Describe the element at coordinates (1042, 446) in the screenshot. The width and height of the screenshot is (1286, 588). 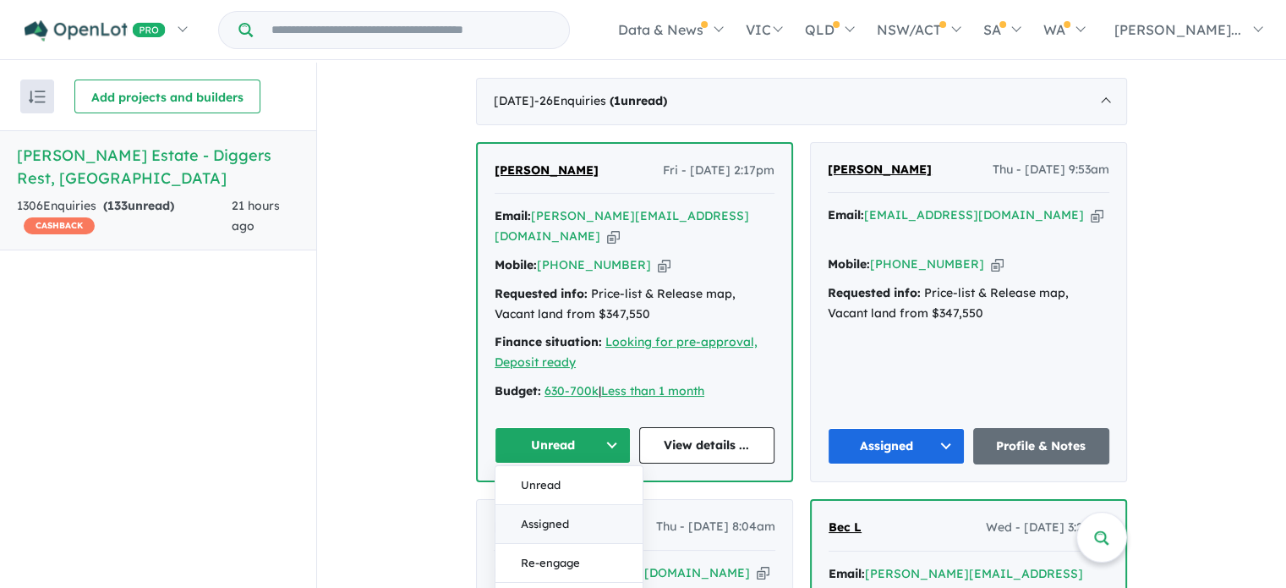
I see `a: Profile & Notes` at that location.